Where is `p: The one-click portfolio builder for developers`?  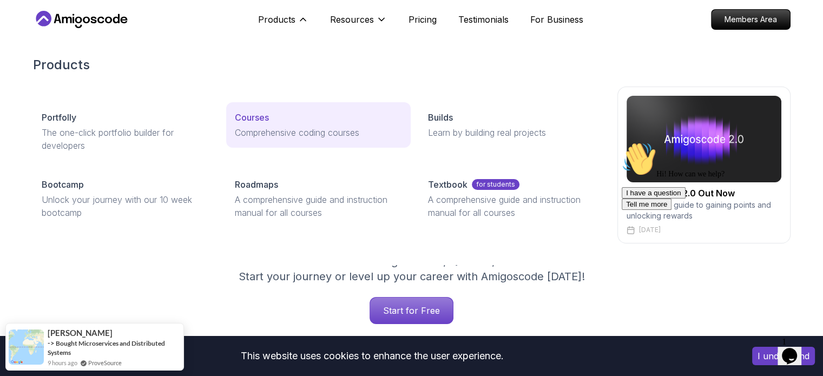
p: The one-click portfolio builder for developers is located at coordinates (125, 139).